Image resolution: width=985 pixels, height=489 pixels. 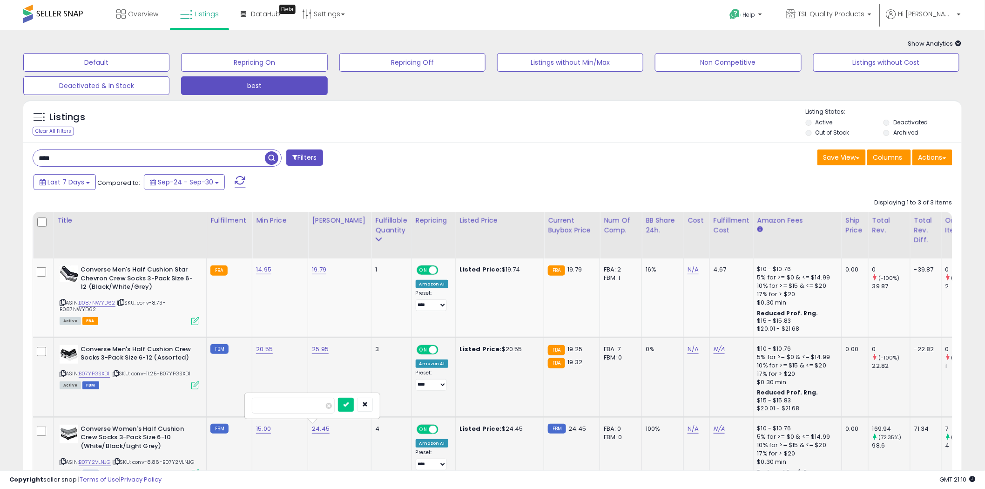 I want to click on div: $15 - $15.83, so click(x=796, y=321).